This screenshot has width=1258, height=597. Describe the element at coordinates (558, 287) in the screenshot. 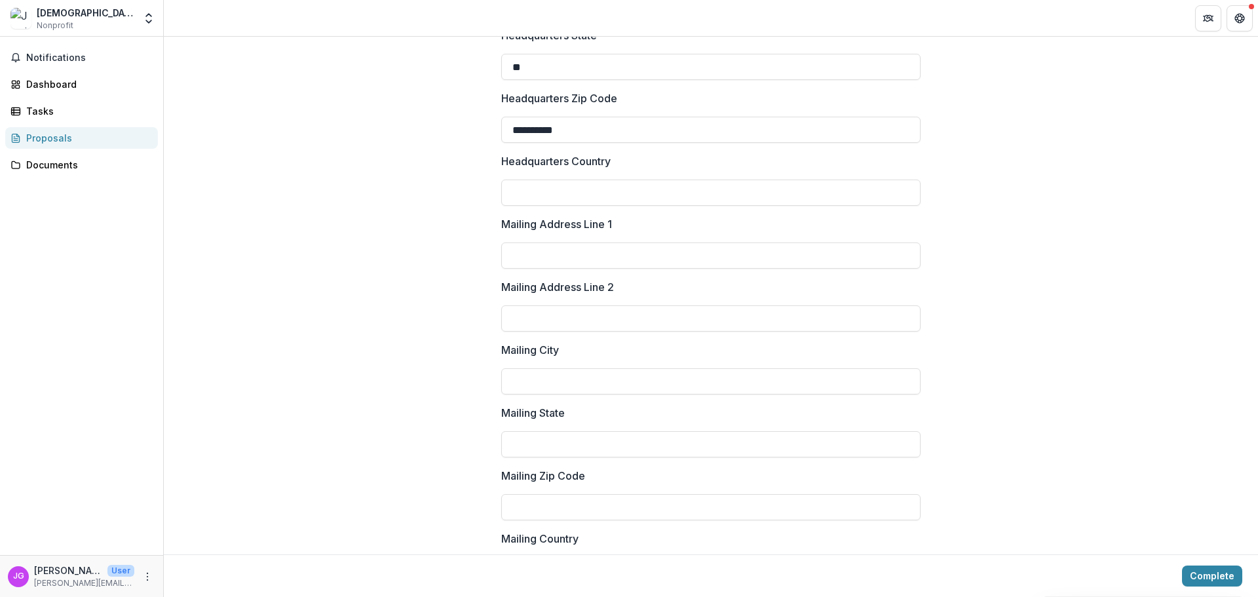

I see `p: Mailing Address Line 2` at that location.